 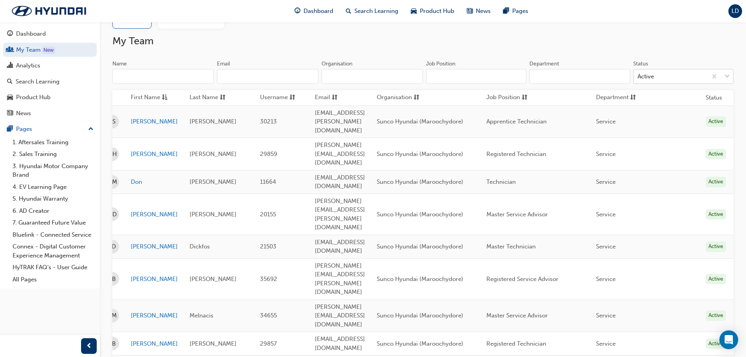 I want to click on span: Dickfos, so click(x=200, y=246).